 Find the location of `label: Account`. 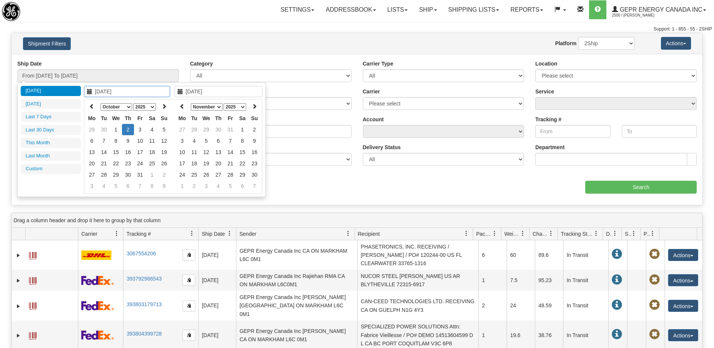

label: Account is located at coordinates (373, 119).